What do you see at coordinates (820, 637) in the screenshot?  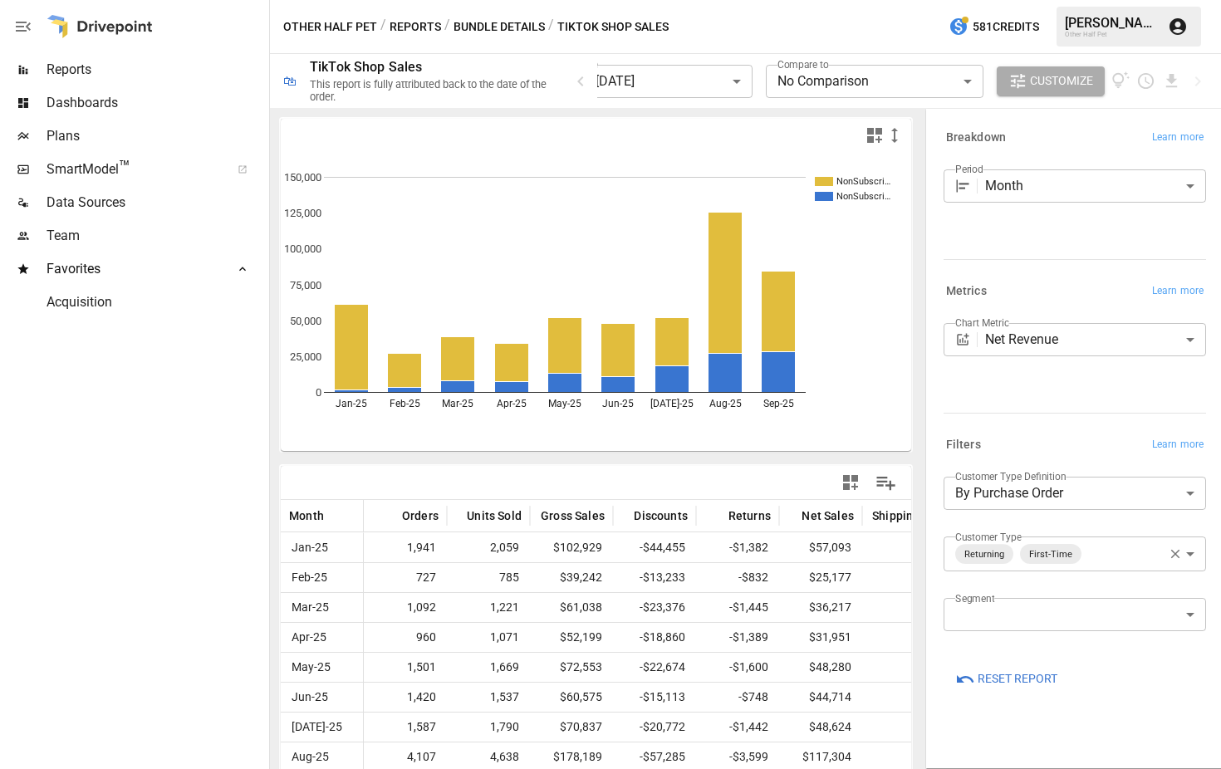 I see `span: $31,951` at bounding box center [820, 637].